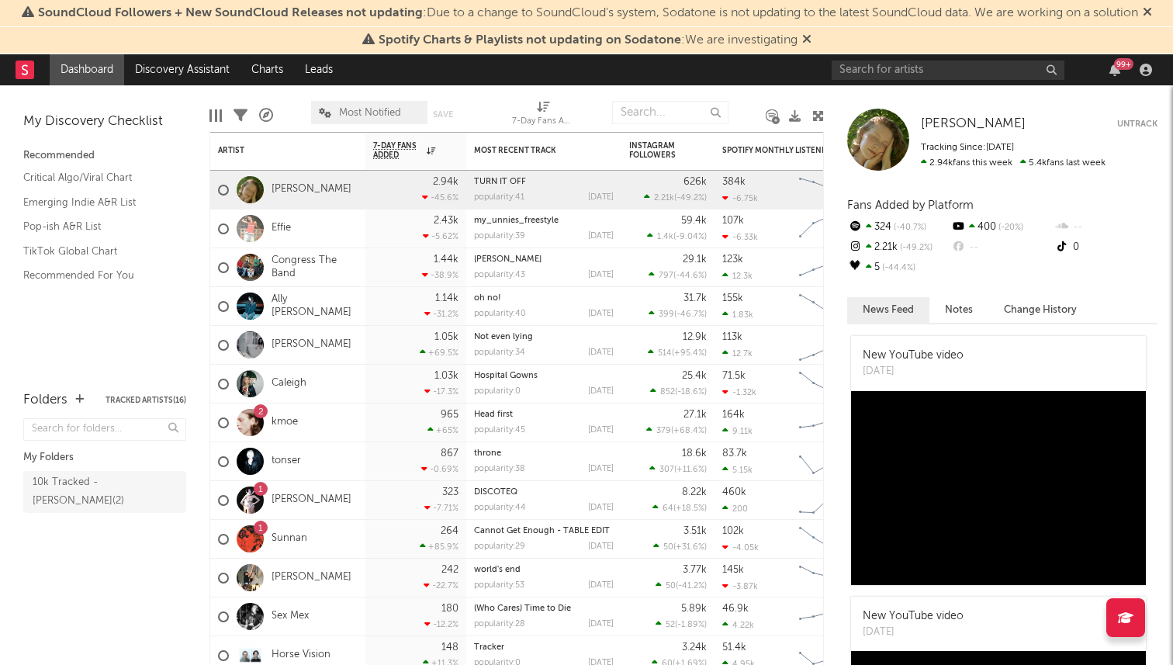 The width and height of the screenshot is (1173, 665). Describe the element at coordinates (289, 539) in the screenshot. I see `a: Sunnan` at that location.